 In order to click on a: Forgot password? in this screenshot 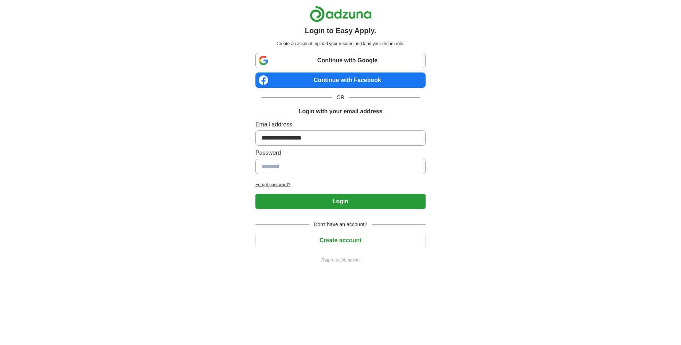, I will do `click(341, 185)`.